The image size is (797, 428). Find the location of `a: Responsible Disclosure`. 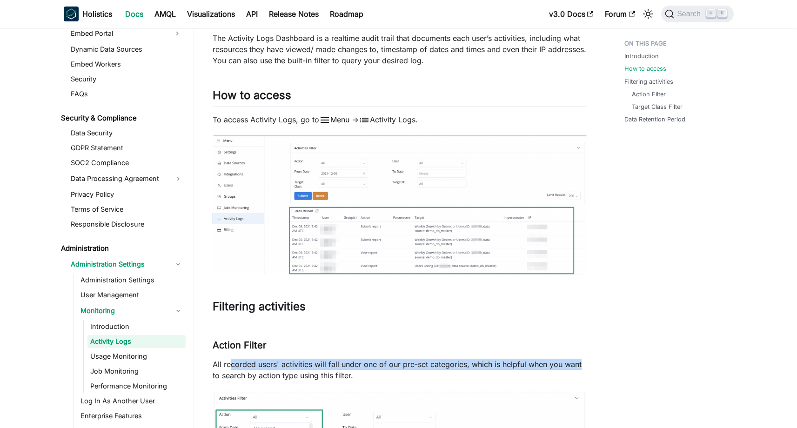

a: Responsible Disclosure is located at coordinates (127, 224).